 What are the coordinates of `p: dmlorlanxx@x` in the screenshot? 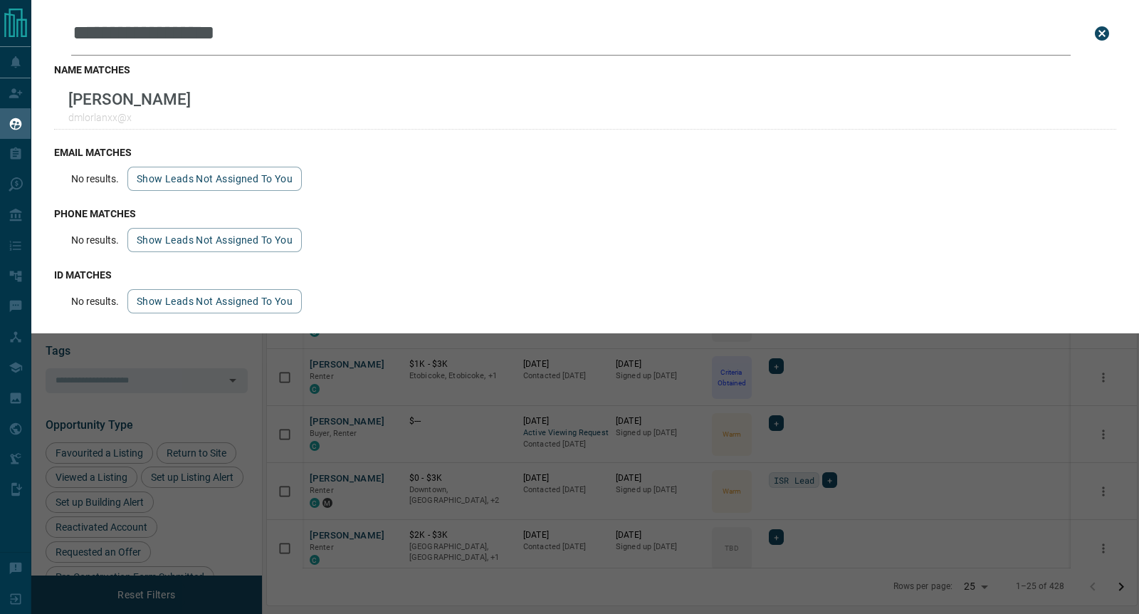 It's located at (130, 117).